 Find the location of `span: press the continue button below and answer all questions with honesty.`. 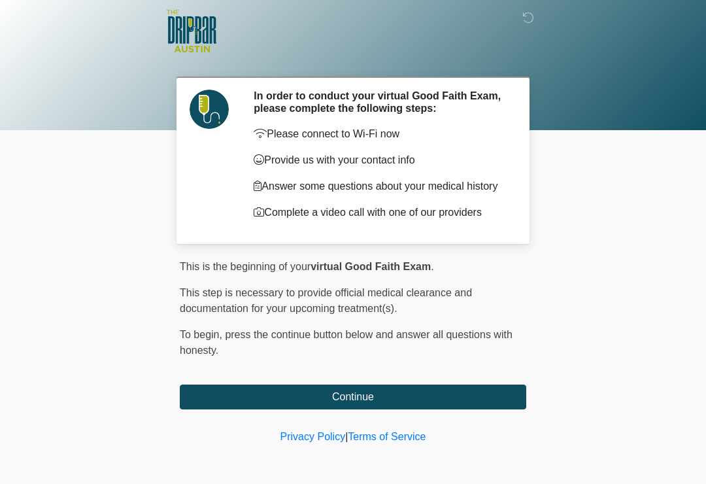

span: press the continue button below and answer all questions with honesty. is located at coordinates (346, 342).